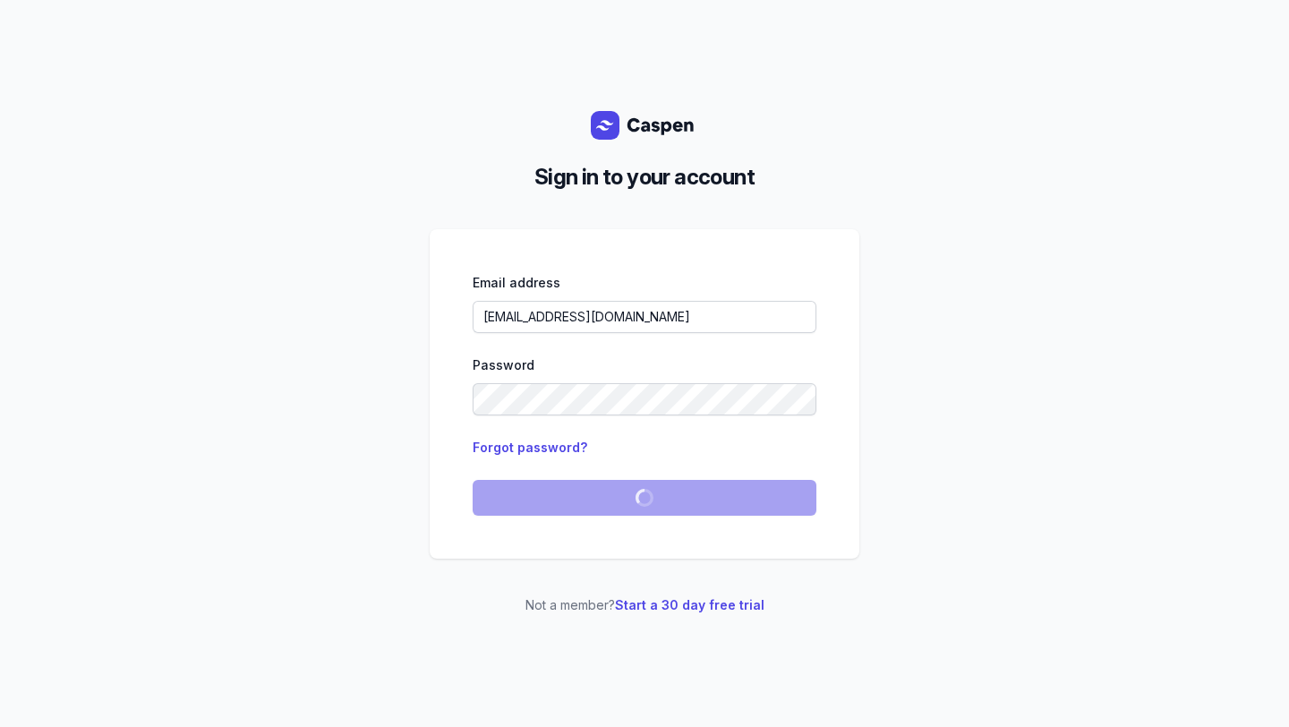  What do you see at coordinates (645, 177) in the screenshot?
I see `h2: Sign in to your account` at bounding box center [645, 177].